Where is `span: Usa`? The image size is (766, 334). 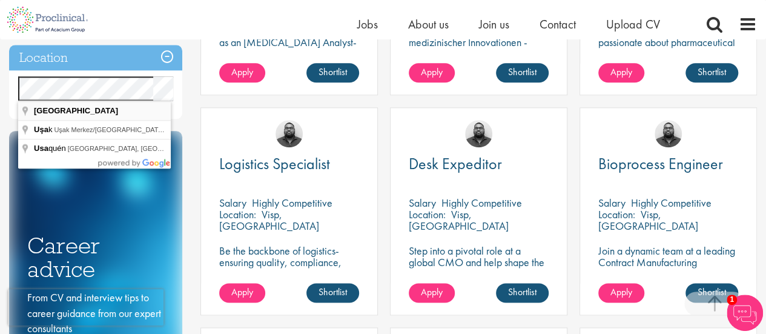
span: Usa is located at coordinates (41, 148).